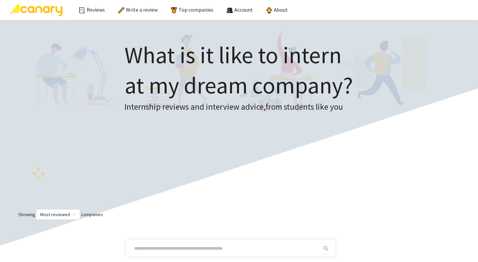  I want to click on h1: What is it like to intern, so click(239, 70).